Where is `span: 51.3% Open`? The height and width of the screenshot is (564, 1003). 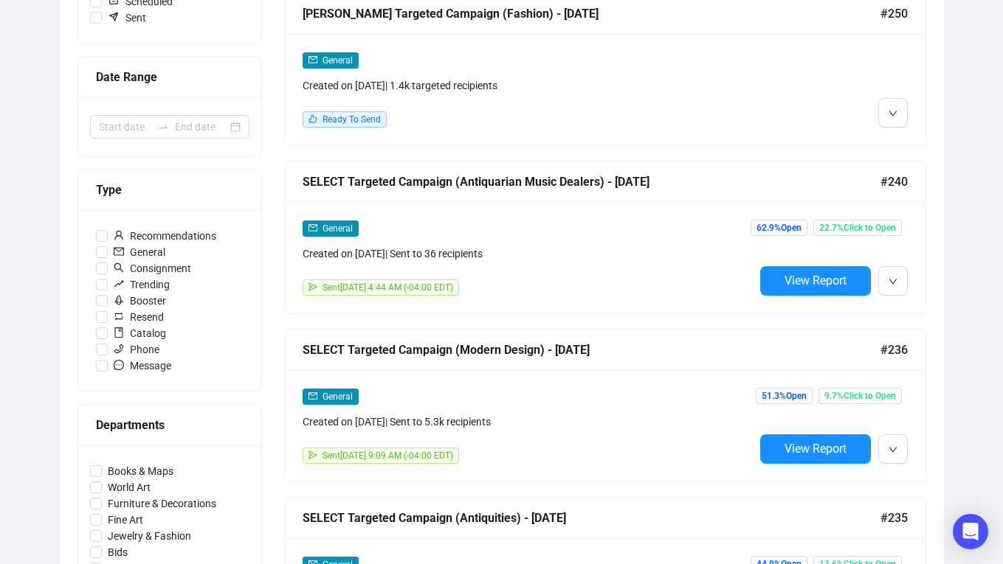
span: 51.3% Open is located at coordinates (784, 396).